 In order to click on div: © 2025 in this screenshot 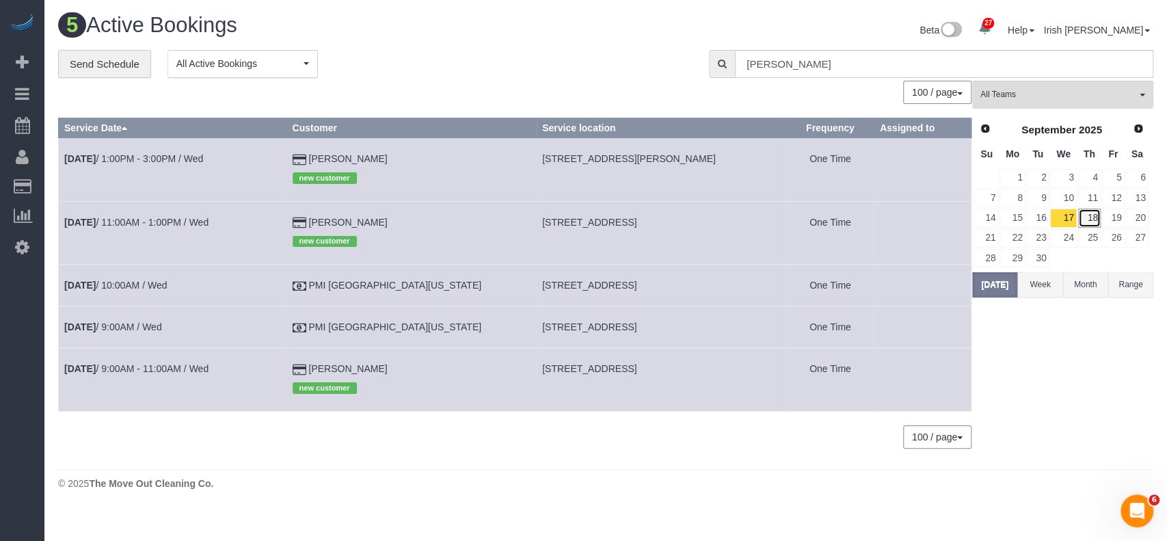, I will do `click(606, 483)`.